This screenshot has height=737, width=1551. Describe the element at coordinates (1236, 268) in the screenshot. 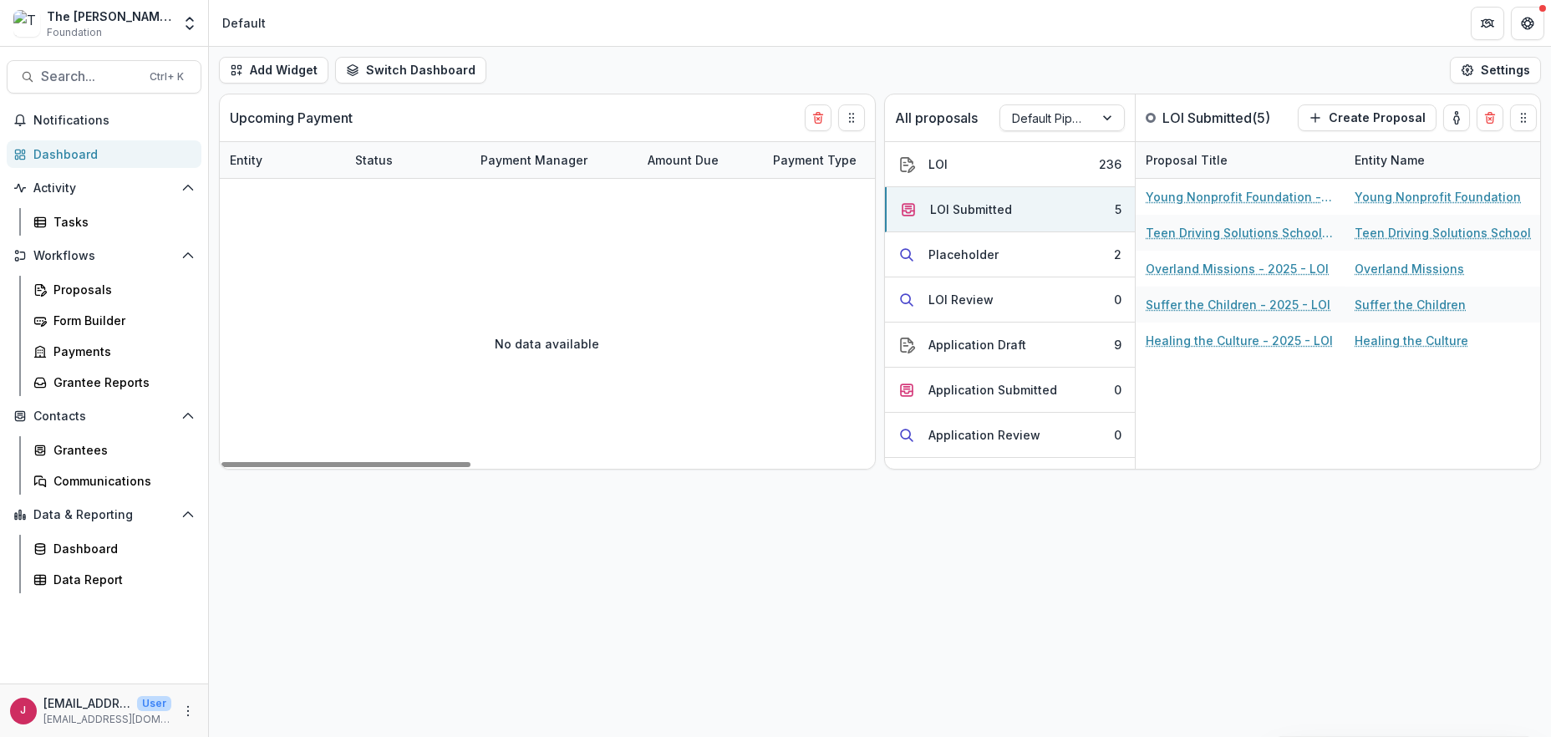

I see `a: Overland Missions - 2025 - LOI` at that location.